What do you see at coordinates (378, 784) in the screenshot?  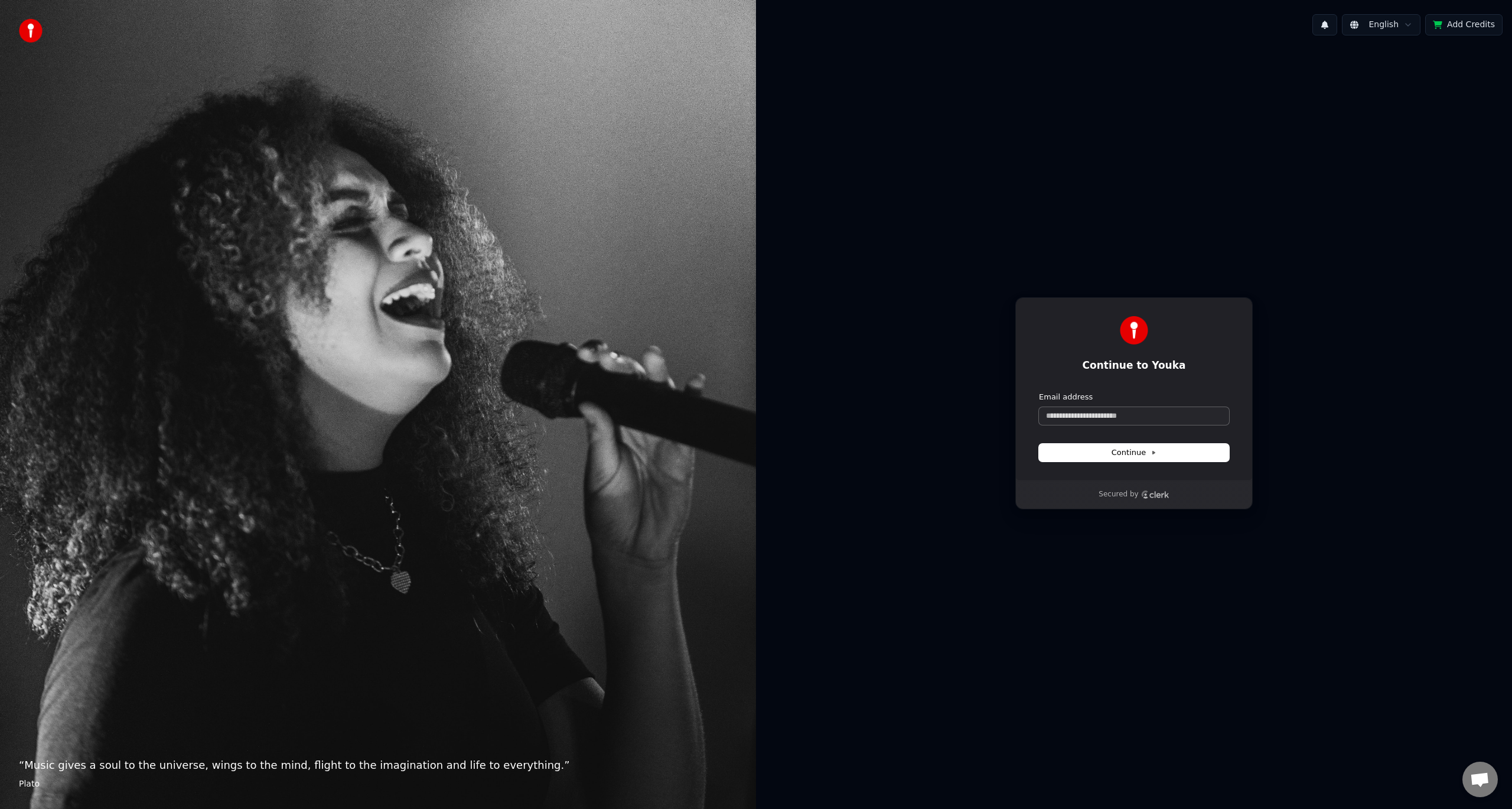 I see `footer: Plato` at bounding box center [378, 784].